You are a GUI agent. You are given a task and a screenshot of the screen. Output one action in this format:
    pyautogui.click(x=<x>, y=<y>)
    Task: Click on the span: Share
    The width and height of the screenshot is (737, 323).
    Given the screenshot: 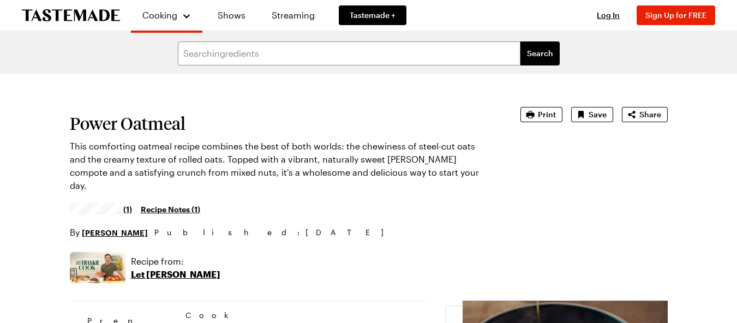 What is the action you would take?
    pyautogui.click(x=650, y=115)
    